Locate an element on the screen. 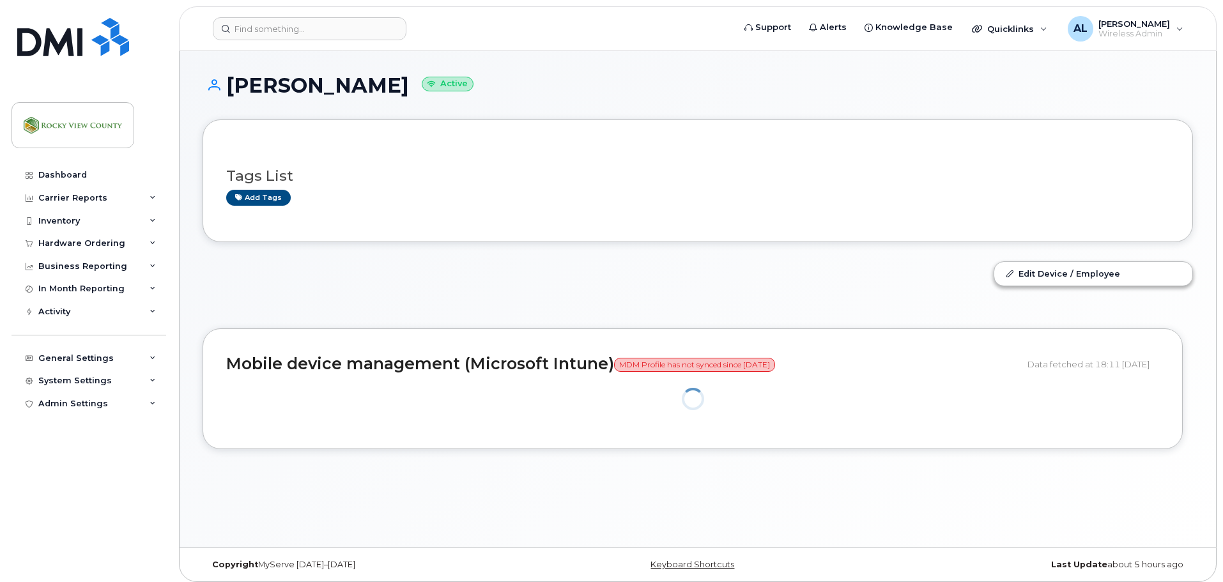  strong: Copyright is located at coordinates (235, 564).